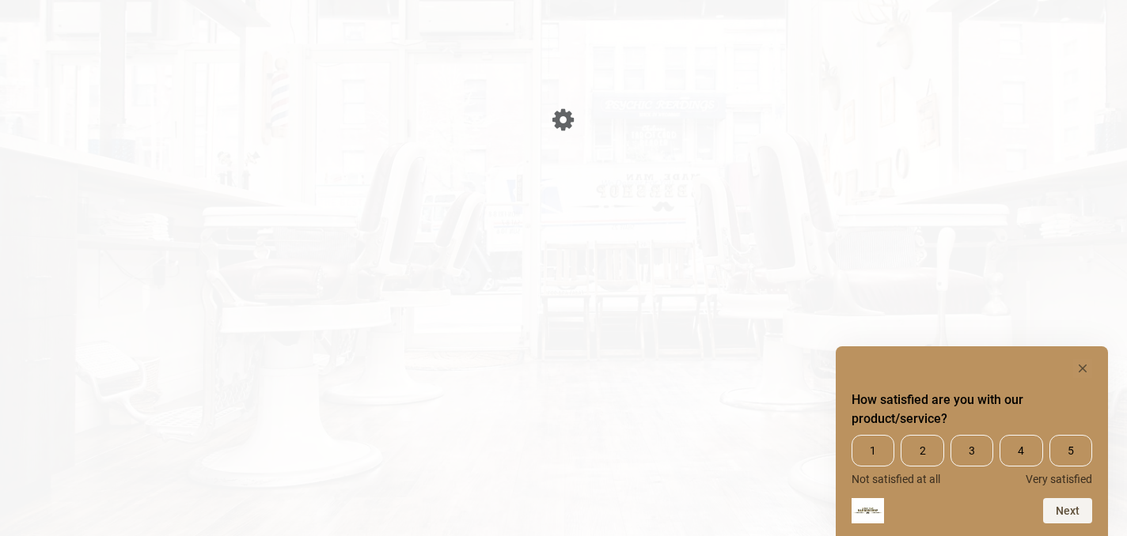 The image size is (1127, 536). What do you see at coordinates (1059, 479) in the screenshot?
I see `span: Very satisfied` at bounding box center [1059, 479].